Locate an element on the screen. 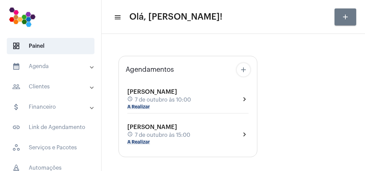 This screenshot has width=365, height=171. mat-panel-title: Clientes is located at coordinates (51, 87).